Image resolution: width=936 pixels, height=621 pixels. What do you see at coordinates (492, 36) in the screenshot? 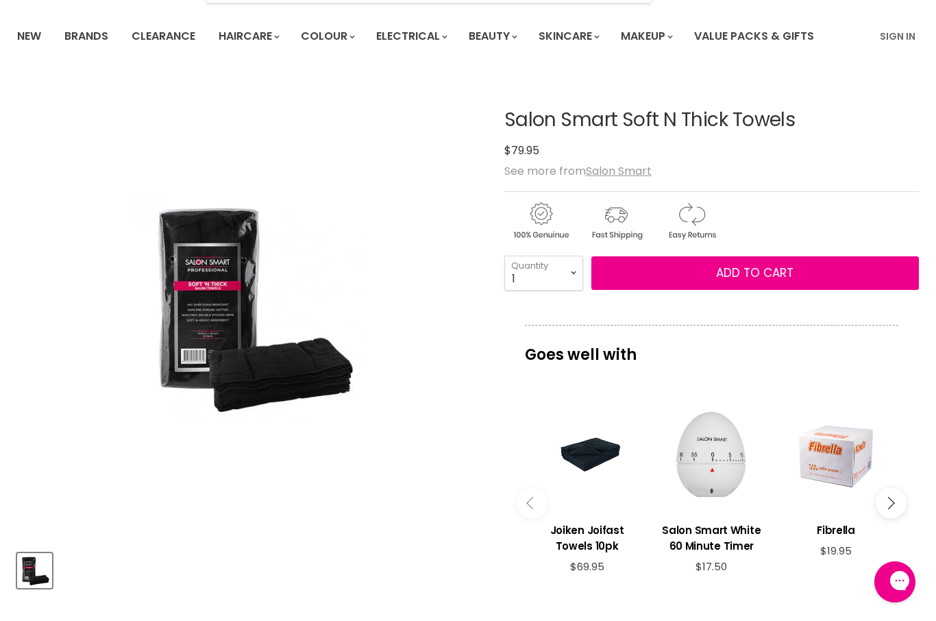
I see `a: Beauty` at bounding box center [492, 36].